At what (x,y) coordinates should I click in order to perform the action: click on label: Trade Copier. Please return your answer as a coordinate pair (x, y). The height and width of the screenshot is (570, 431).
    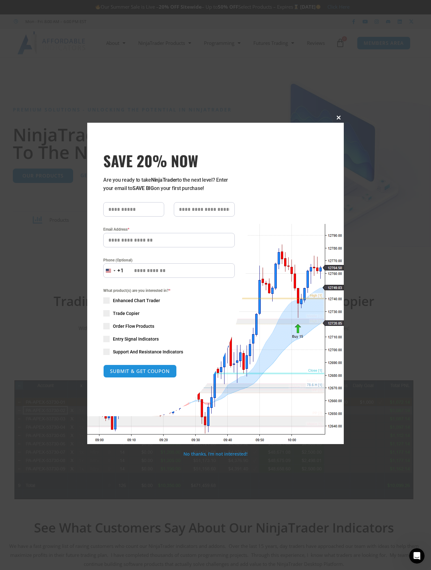
    Looking at the image, I should click on (169, 313).